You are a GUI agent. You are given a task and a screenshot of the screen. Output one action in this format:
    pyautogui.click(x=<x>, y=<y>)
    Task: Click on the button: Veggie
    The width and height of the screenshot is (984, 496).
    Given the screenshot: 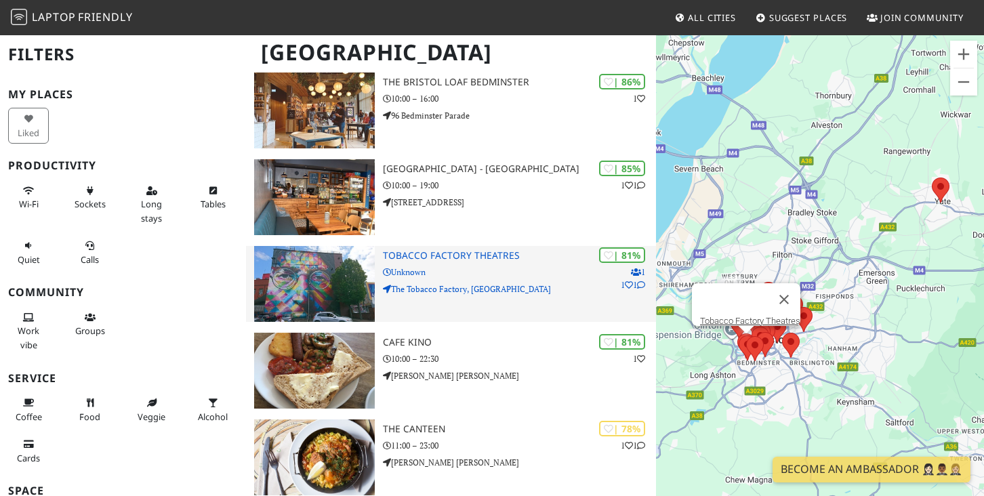 What is the action you would take?
    pyautogui.click(x=152, y=409)
    